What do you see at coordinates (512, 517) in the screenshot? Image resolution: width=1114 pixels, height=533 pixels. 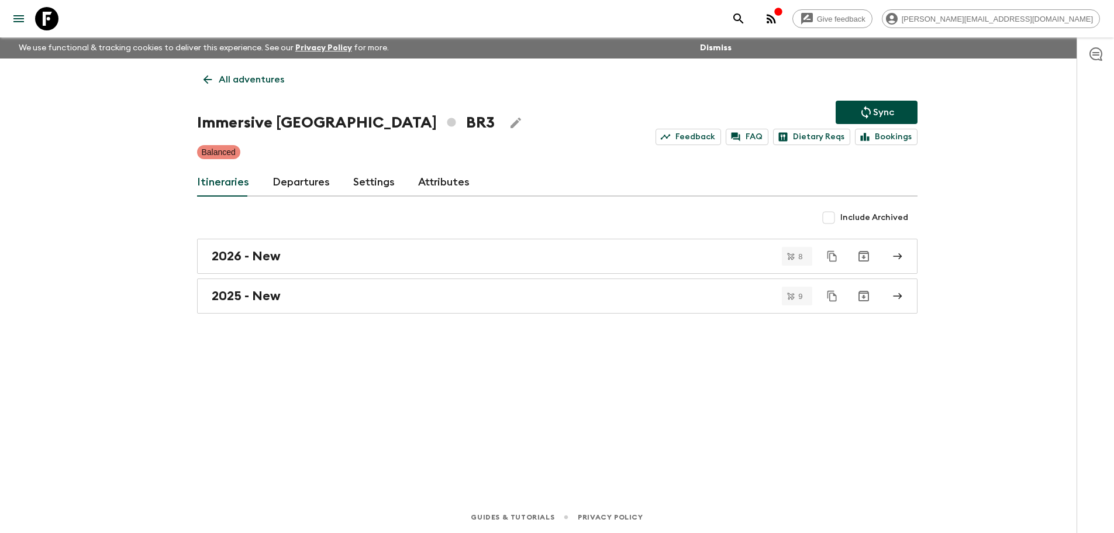 I see `a: Guides & Tutorials` at bounding box center [512, 517].